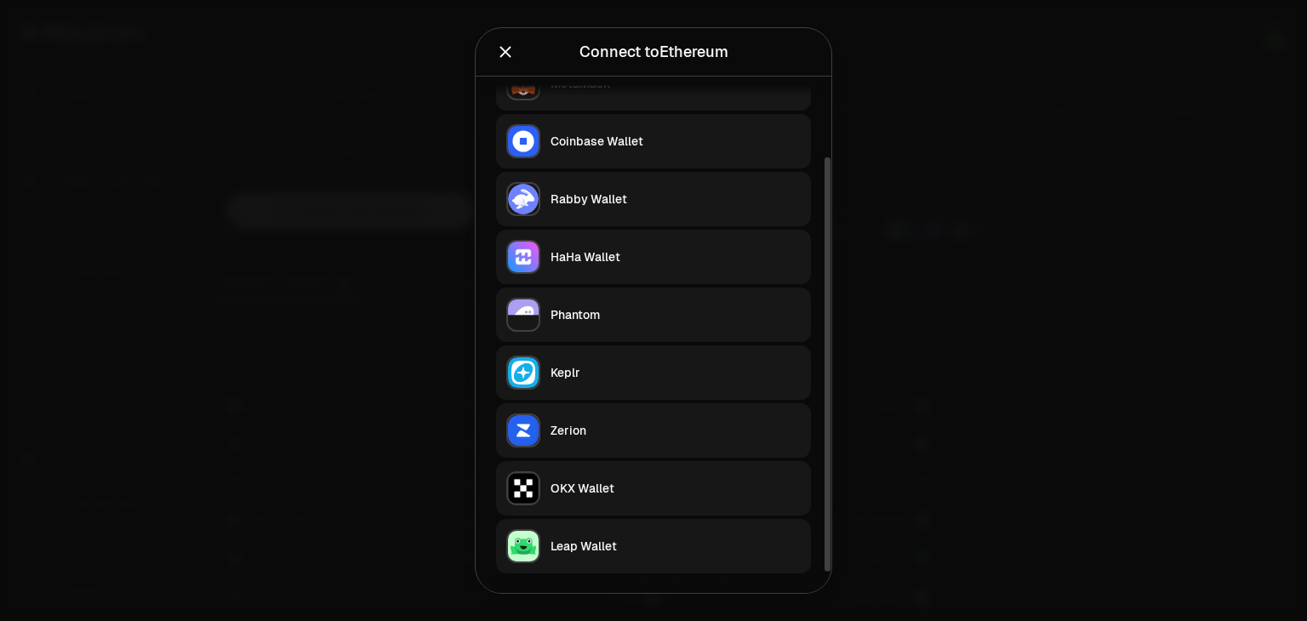 The image size is (1307, 621). Describe the element at coordinates (676, 315) in the screenshot. I see `div: Phantom` at that location.